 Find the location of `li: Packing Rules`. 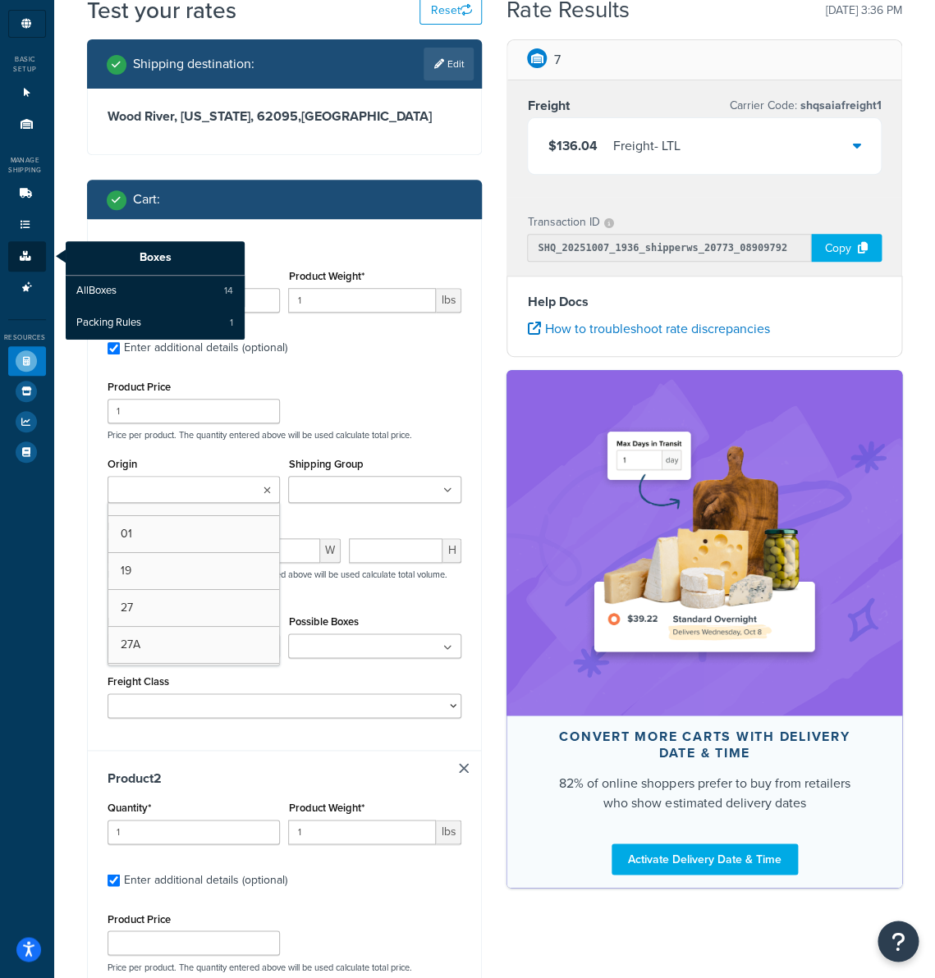

li: Packing Rules is located at coordinates (155, 323).